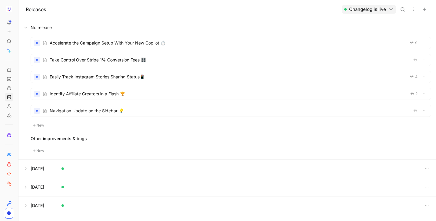  Describe the element at coordinates (36, 9) in the screenshot. I see `h1: Releases` at that location.